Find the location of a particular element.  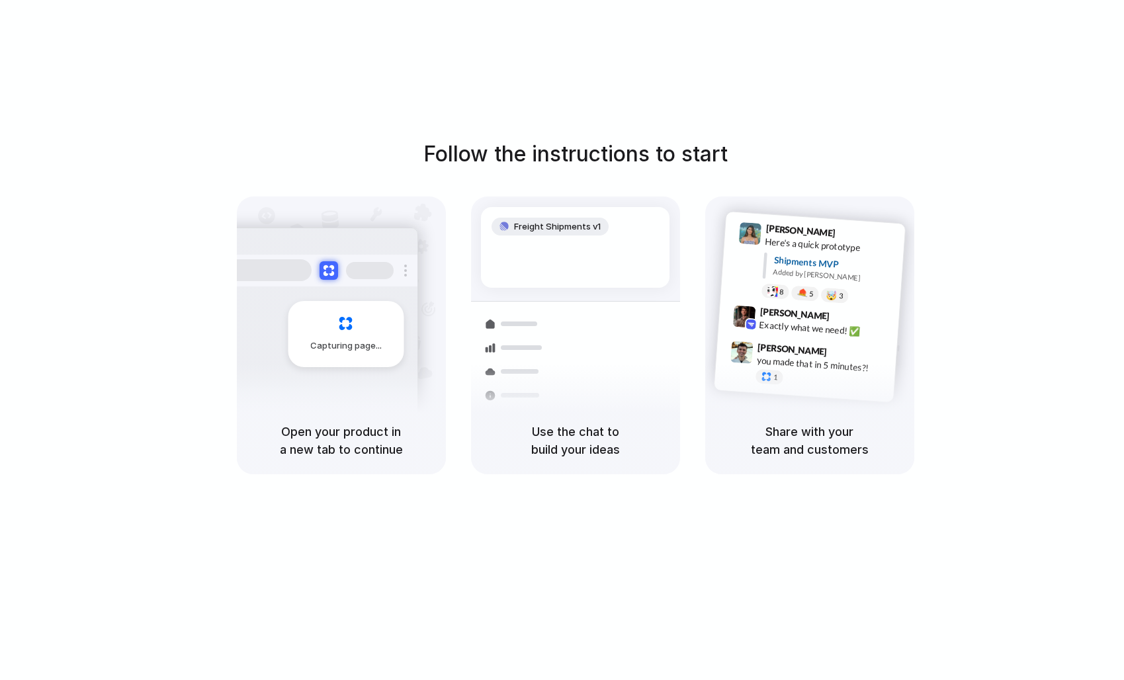

span: 3 is located at coordinates (840, 295).